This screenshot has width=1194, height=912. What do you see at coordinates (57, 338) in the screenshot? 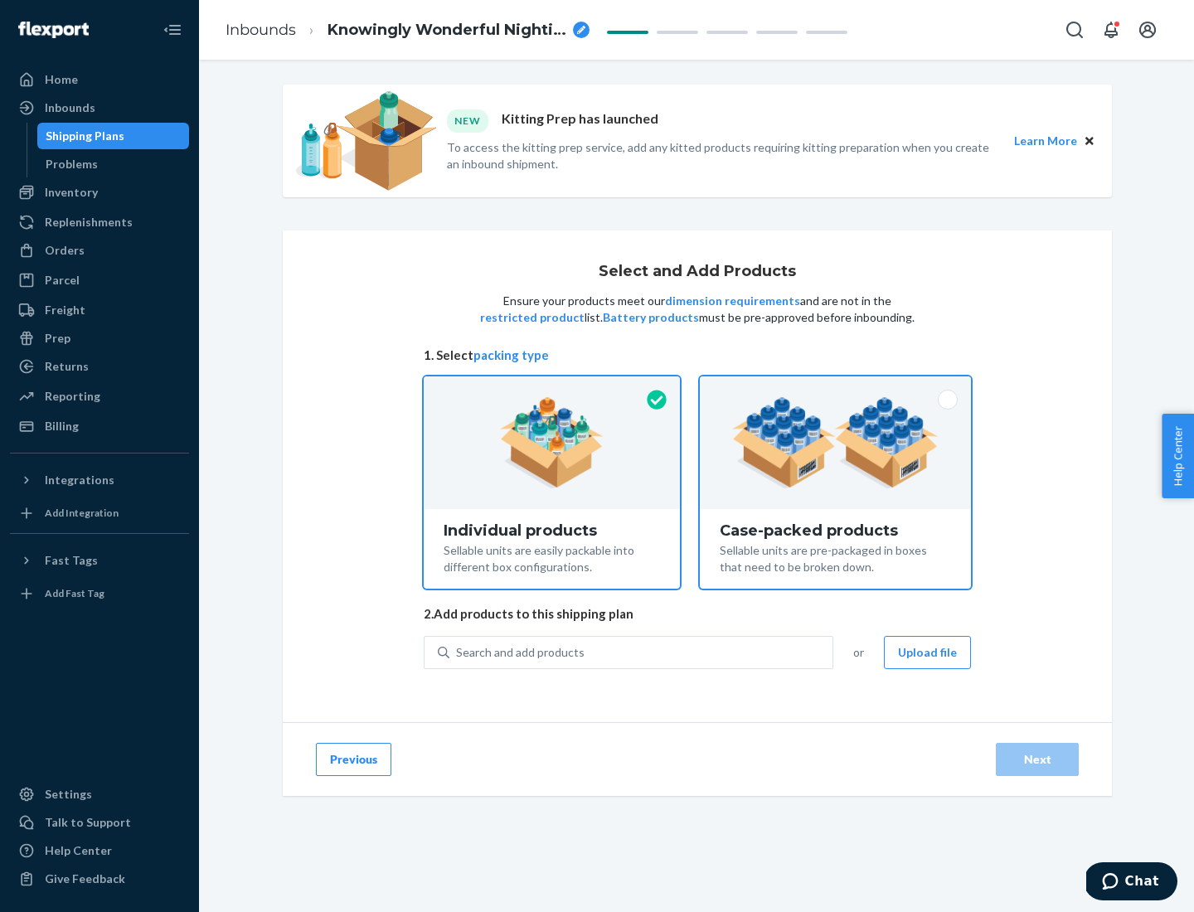
I see `div: Prep` at bounding box center [57, 338].